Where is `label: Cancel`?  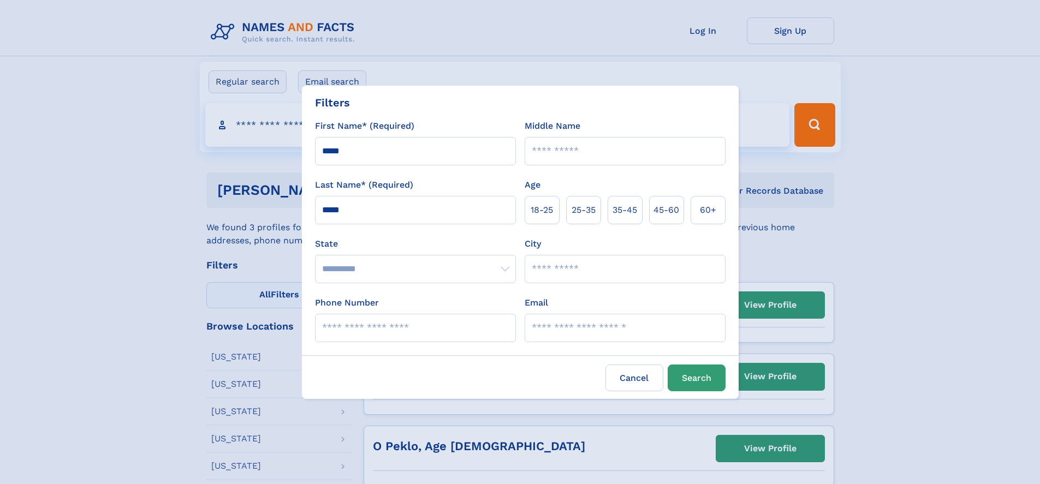 label: Cancel is located at coordinates (634, 378).